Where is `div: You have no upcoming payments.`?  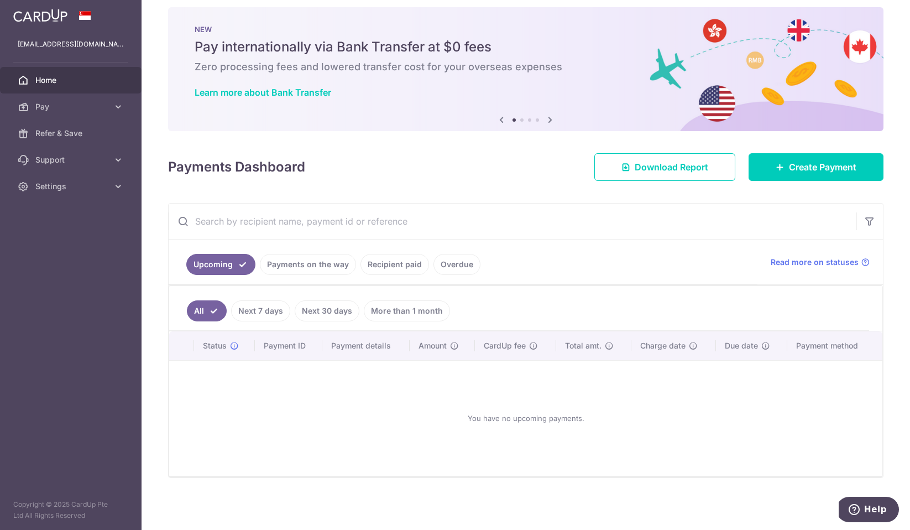
div: You have no upcoming payments. is located at coordinates (526, 418).